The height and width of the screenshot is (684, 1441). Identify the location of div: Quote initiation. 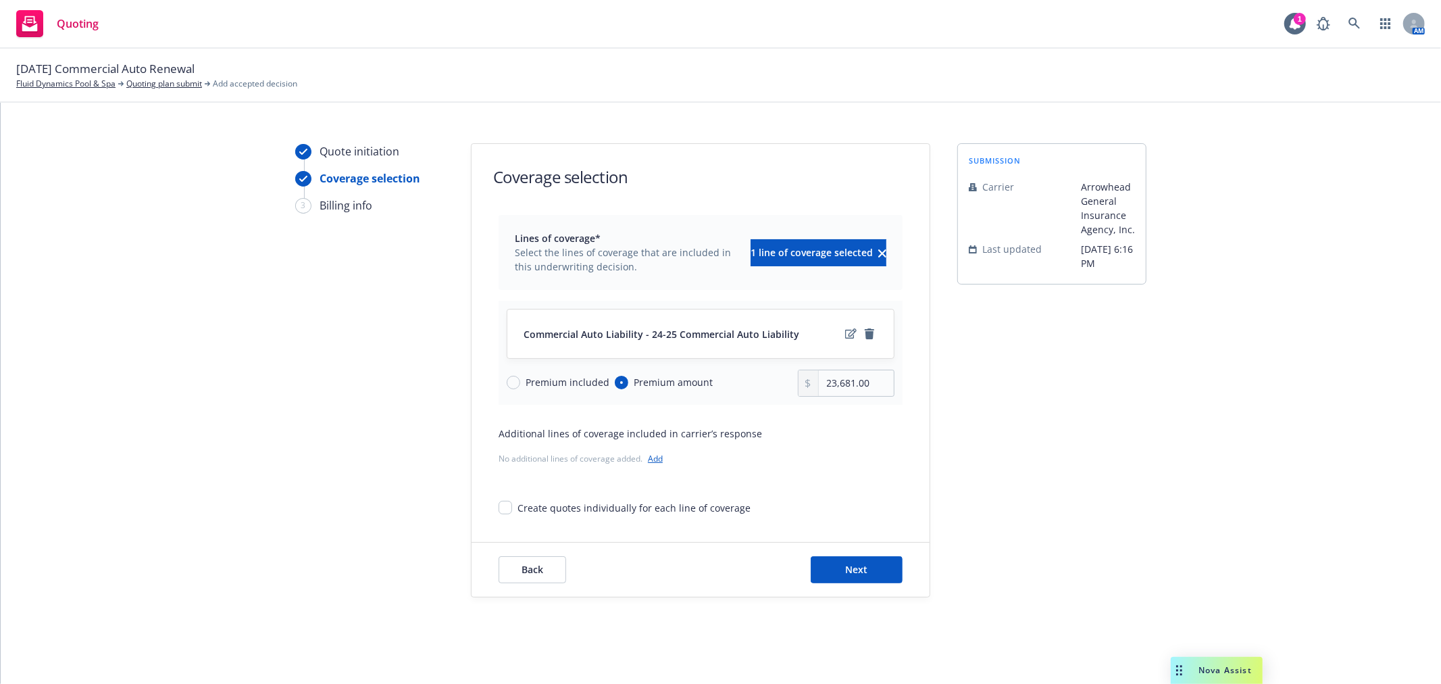
(360, 151).